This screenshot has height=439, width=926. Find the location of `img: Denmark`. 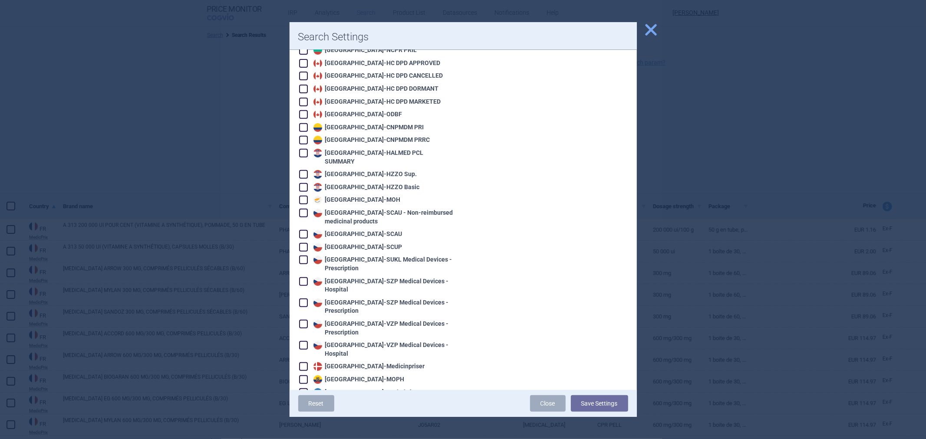

img: Denmark is located at coordinates (318, 367).